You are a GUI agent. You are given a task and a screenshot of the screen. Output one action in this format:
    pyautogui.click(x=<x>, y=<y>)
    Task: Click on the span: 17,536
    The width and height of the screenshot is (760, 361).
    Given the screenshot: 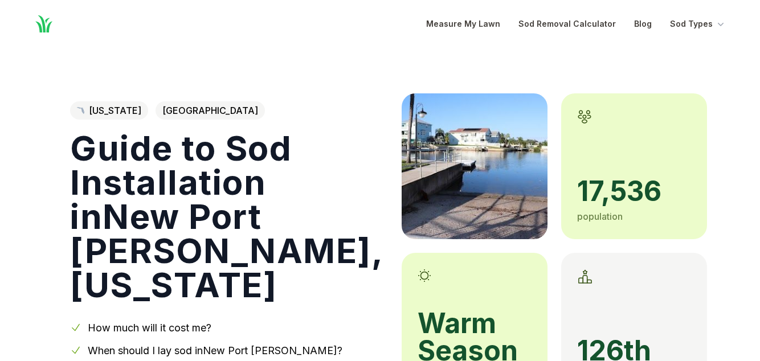 What is the action you would take?
    pyautogui.click(x=634, y=192)
    